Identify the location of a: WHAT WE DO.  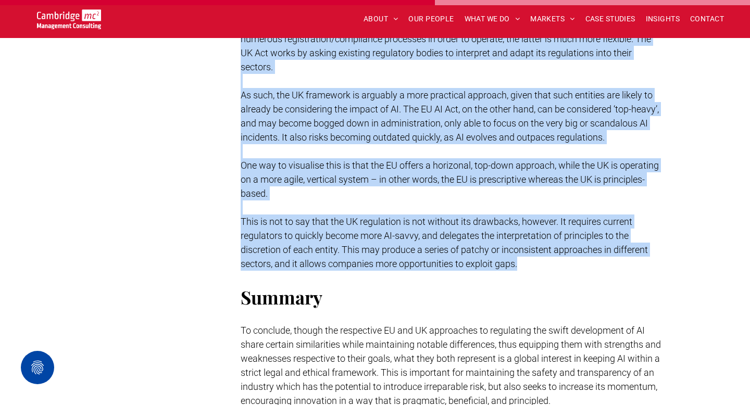
(492, 19).